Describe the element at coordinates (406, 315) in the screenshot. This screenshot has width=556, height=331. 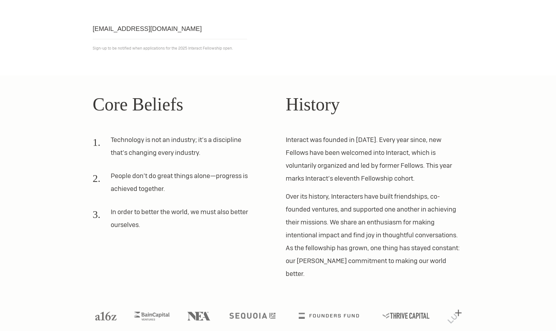
I see `img: Thrive Capital logo` at that location.